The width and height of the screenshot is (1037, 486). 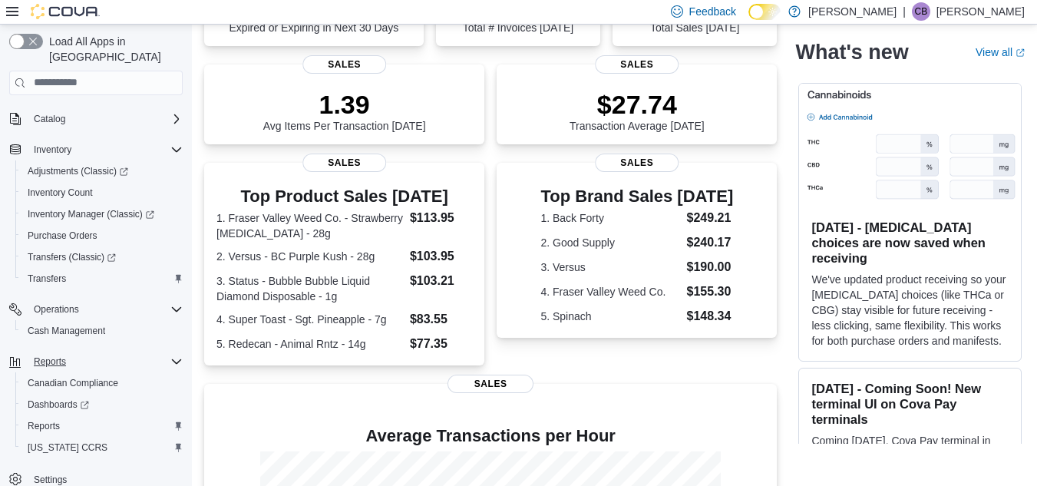 I want to click on a: Cash Management, so click(x=66, y=331).